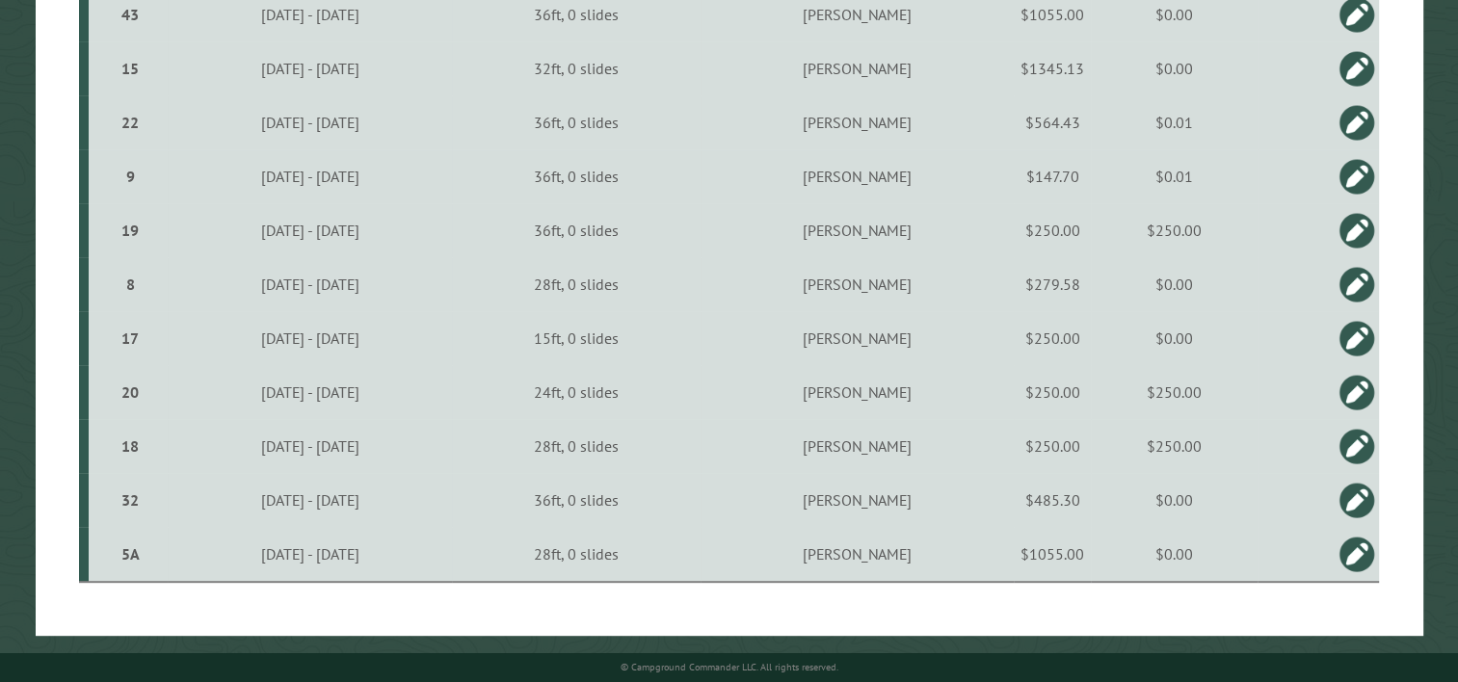 This screenshot has height=682, width=1458. Describe the element at coordinates (130, 284) in the screenshot. I see `div: 8` at that location.